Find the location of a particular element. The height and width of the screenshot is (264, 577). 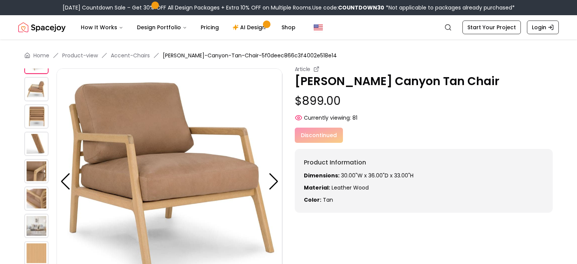

img: https://storage.googleapis.com/spacejoy-main/assets/5f0deec866c3f4002e518e14/product_5_pd52ho64ad8 is located at coordinates (36, 171).